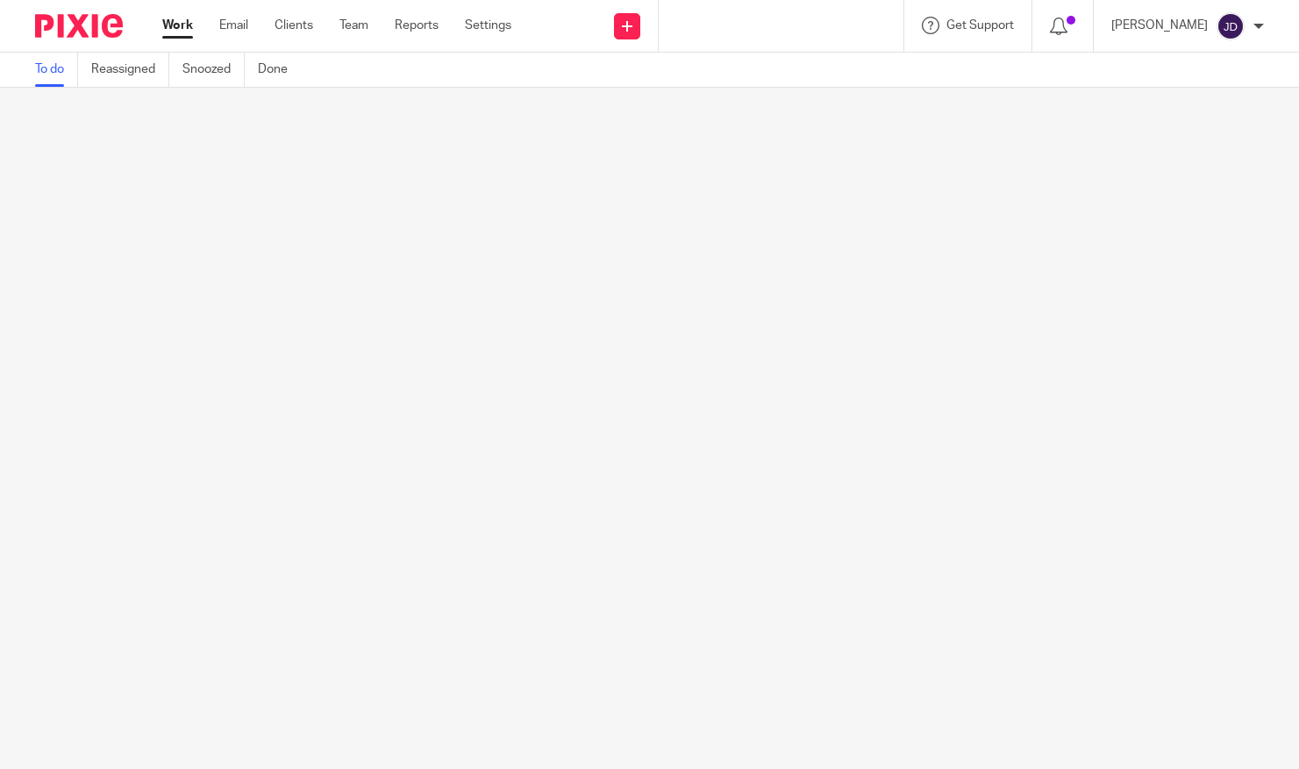 This screenshot has width=1299, height=769. I want to click on span: Get Support, so click(980, 25).